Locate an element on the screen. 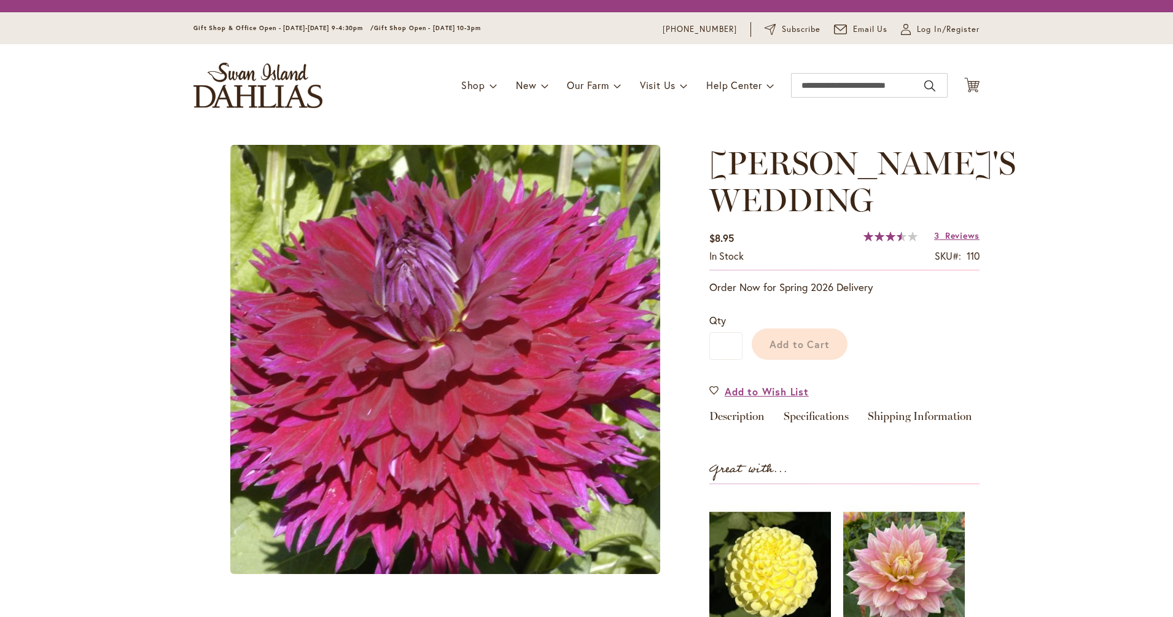 This screenshot has height=617, width=1173. button: Search is located at coordinates (930, 86).